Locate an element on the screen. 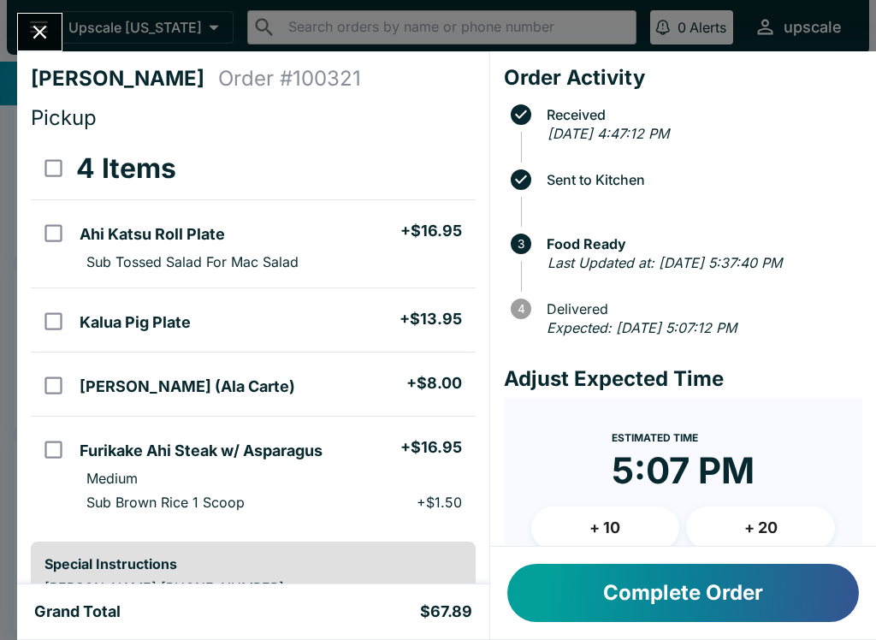 This screenshot has width=876, height=640. span: Received is located at coordinates (699, 115).